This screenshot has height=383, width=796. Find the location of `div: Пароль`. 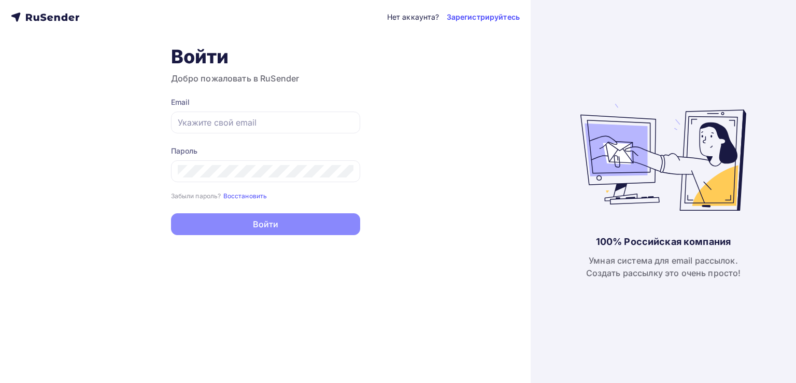

div: Пароль is located at coordinates (265, 151).